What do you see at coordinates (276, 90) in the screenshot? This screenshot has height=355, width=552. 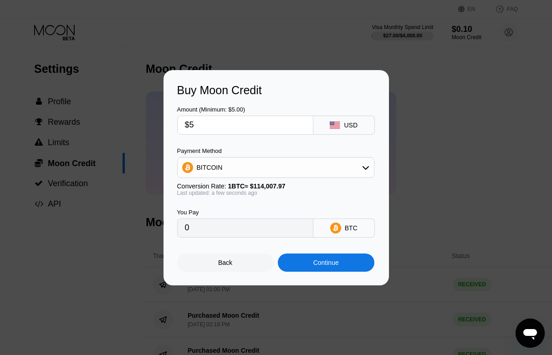 I see `div: Buy Moon Credit` at bounding box center [276, 90].